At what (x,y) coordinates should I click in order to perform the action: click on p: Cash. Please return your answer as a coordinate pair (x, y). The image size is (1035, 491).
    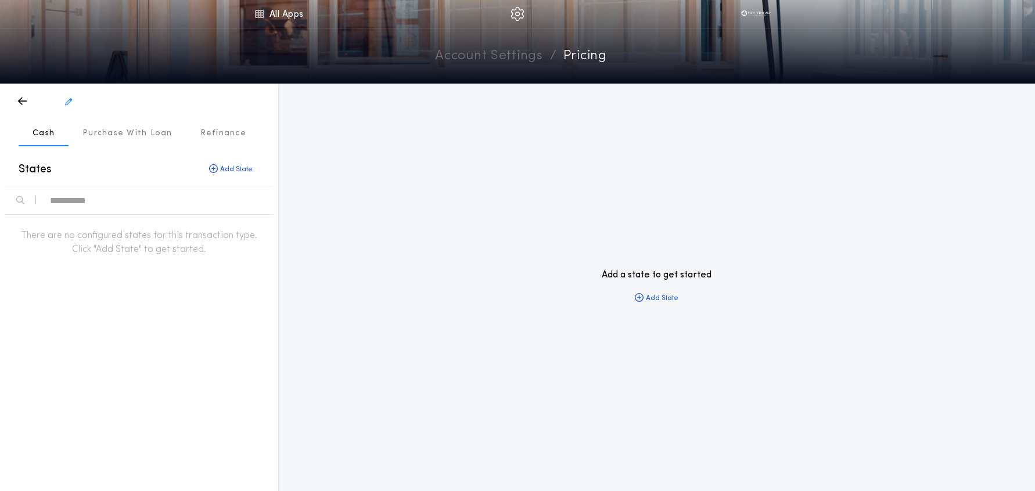
    Looking at the image, I should click on (44, 134).